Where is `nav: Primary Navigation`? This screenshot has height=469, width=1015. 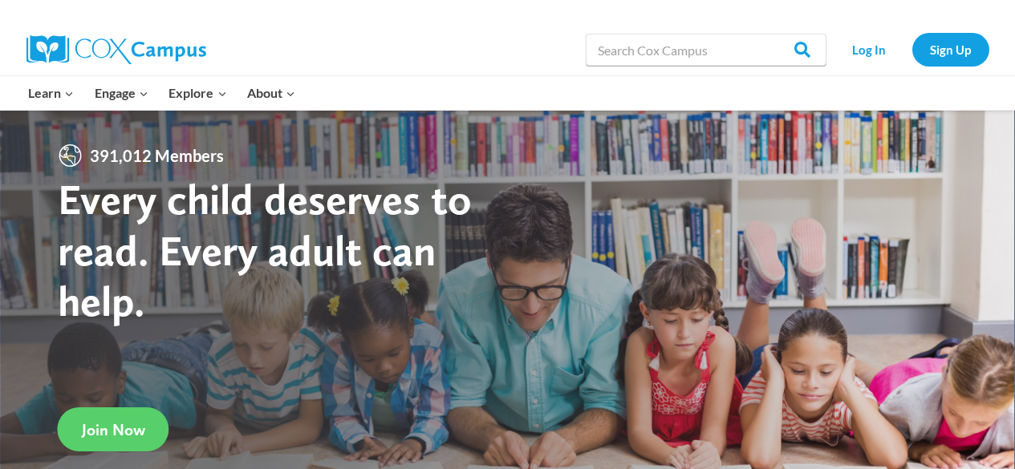
nav: Primary Navigation is located at coordinates (162, 93).